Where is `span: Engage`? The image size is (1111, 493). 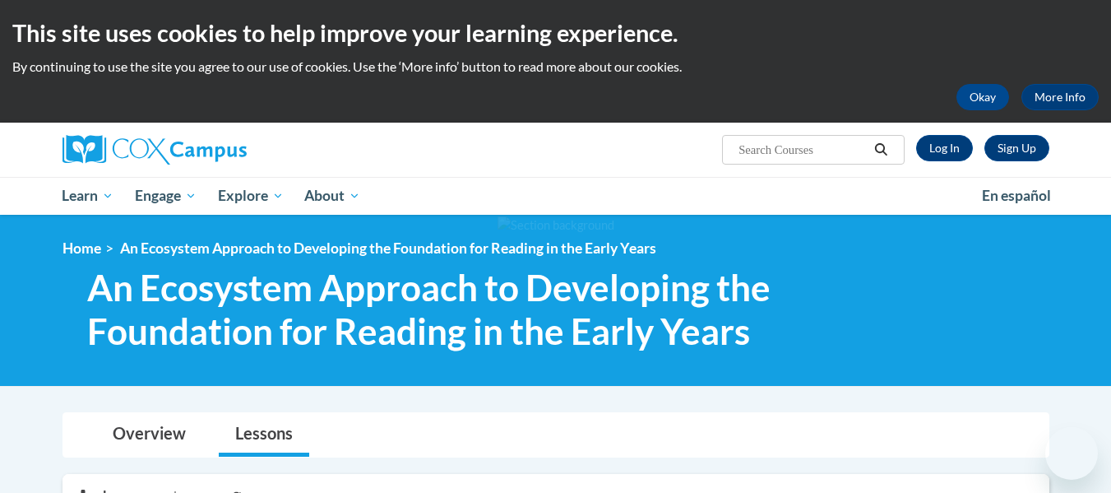 span: Engage is located at coordinates (165, 196).